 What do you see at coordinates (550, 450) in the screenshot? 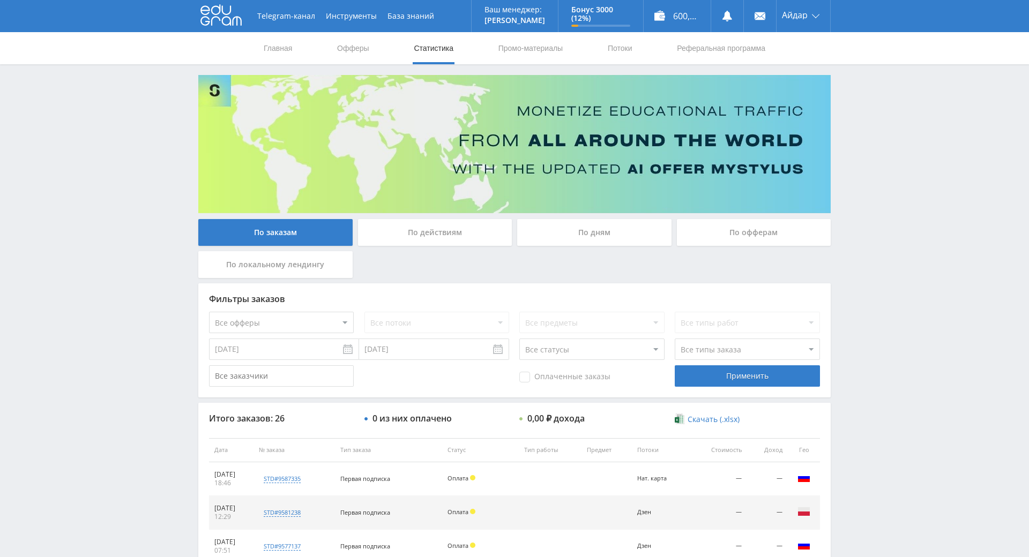
I see `th: Тип работы` at bounding box center [550, 450].